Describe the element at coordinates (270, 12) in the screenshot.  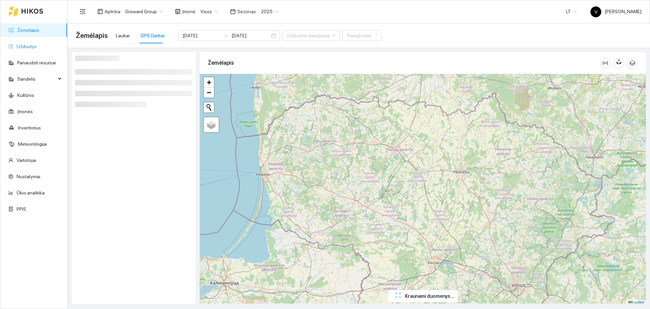
I see `span: 2025` at that location.